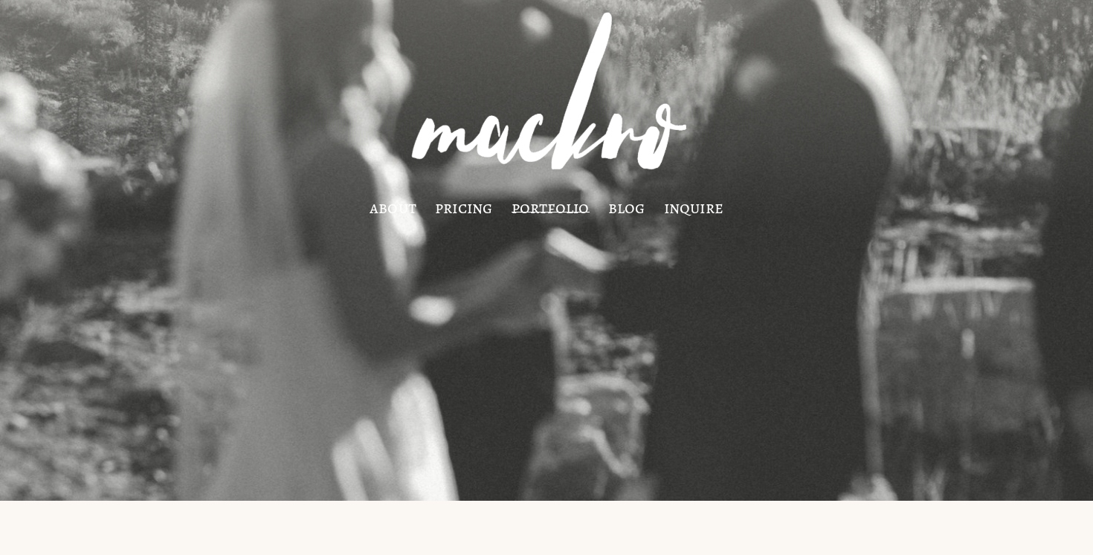 This screenshot has width=1093, height=555. What do you see at coordinates (392, 208) in the screenshot?
I see `a: about` at bounding box center [392, 208].